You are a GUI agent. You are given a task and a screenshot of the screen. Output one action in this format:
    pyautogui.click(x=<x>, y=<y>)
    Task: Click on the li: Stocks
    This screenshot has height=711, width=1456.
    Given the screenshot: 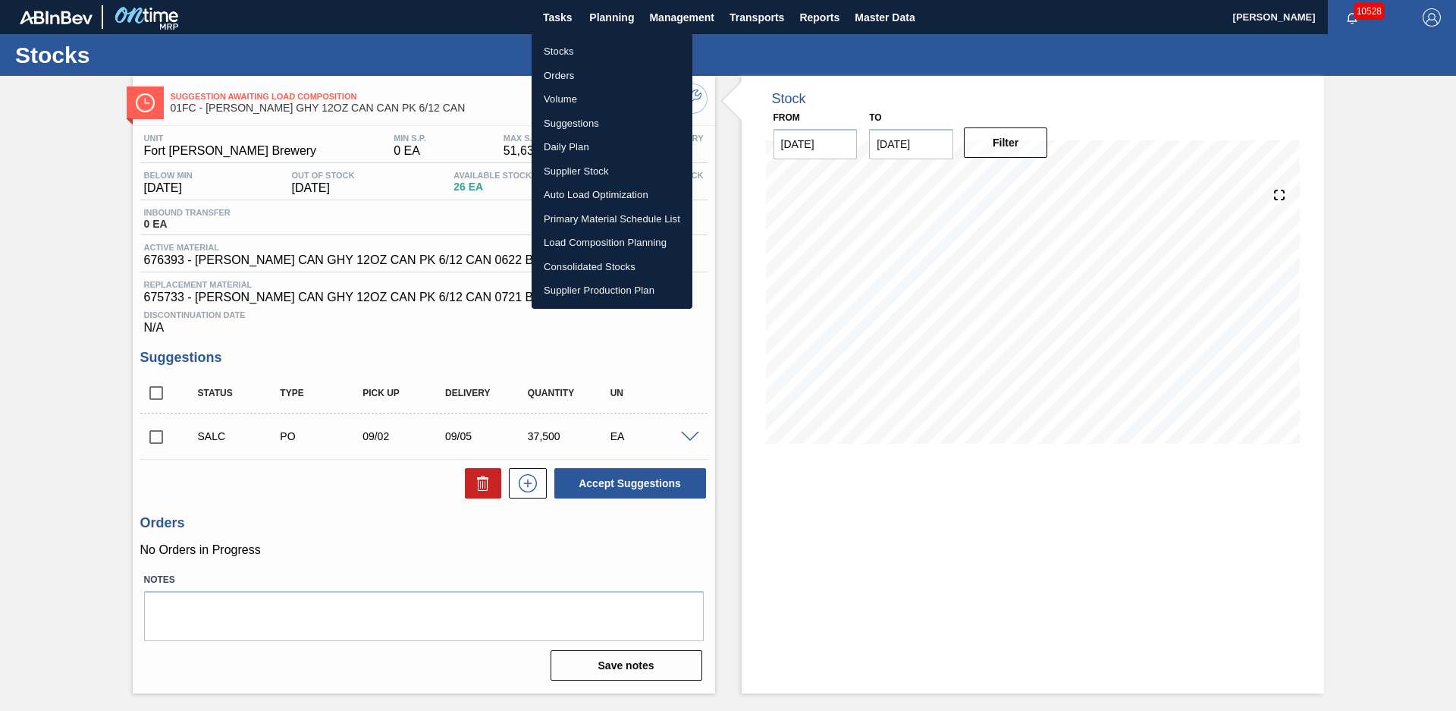 What is the action you would take?
    pyautogui.click(x=612, y=52)
    